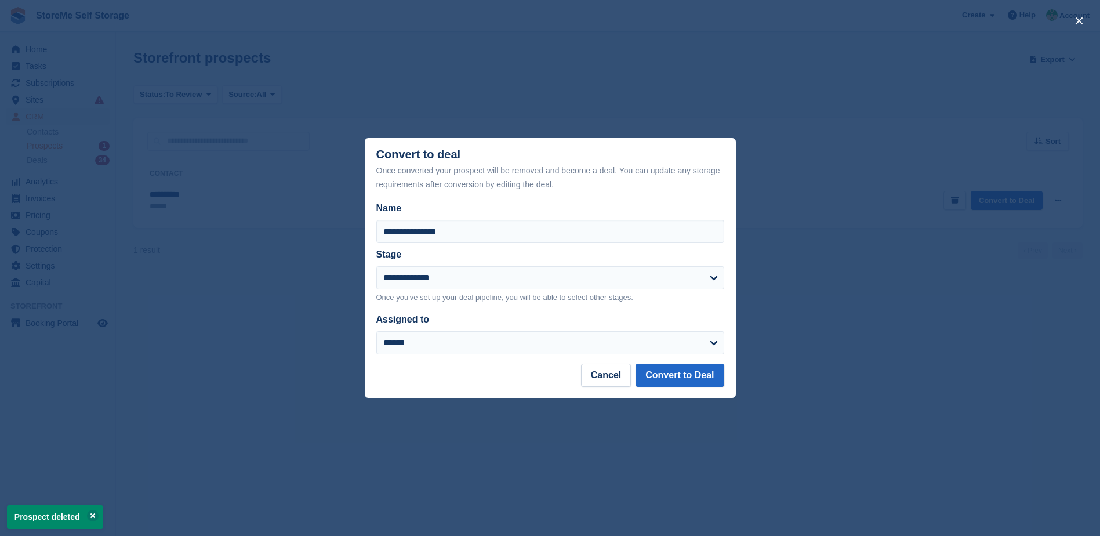 The height and width of the screenshot is (536, 1100). What do you see at coordinates (389, 254) in the screenshot?
I see `label: Stage` at bounding box center [389, 254].